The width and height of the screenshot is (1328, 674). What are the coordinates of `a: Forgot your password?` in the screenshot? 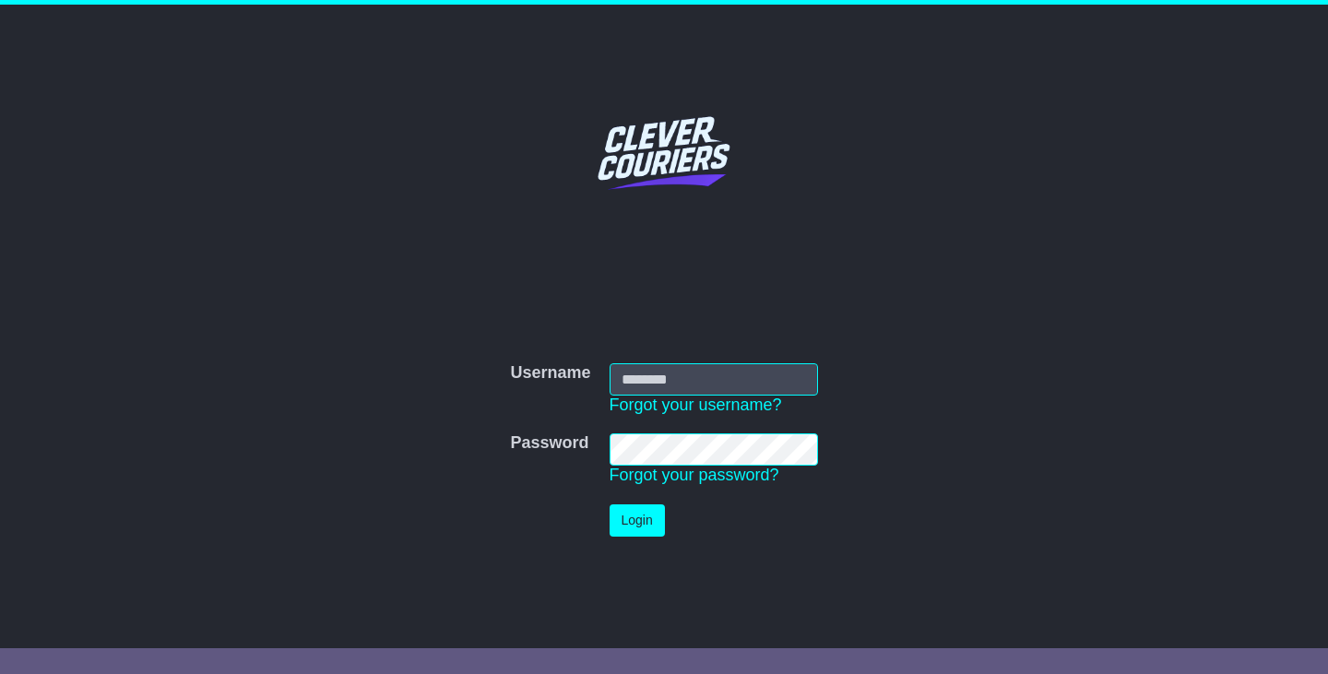 It's located at (695, 475).